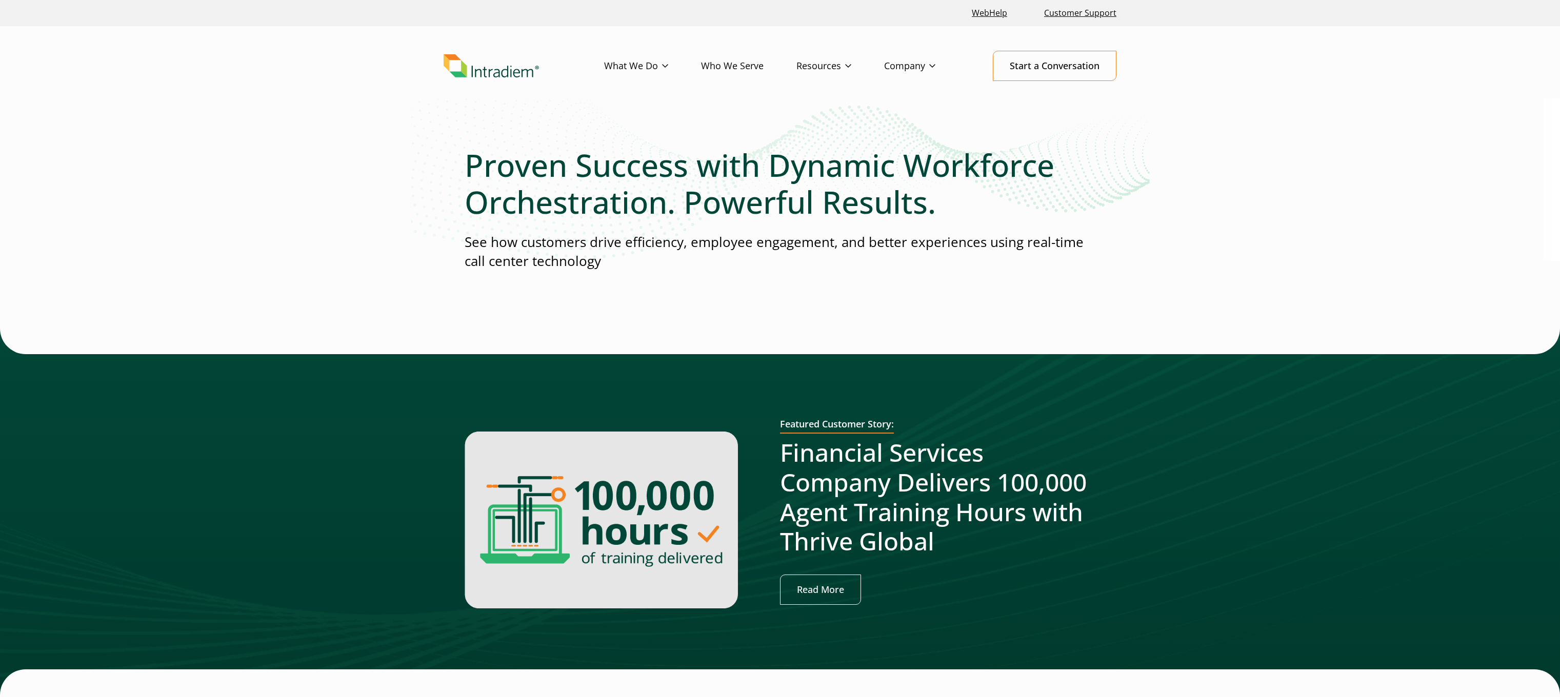  I want to click on a: Who We Serve, so click(749, 66).